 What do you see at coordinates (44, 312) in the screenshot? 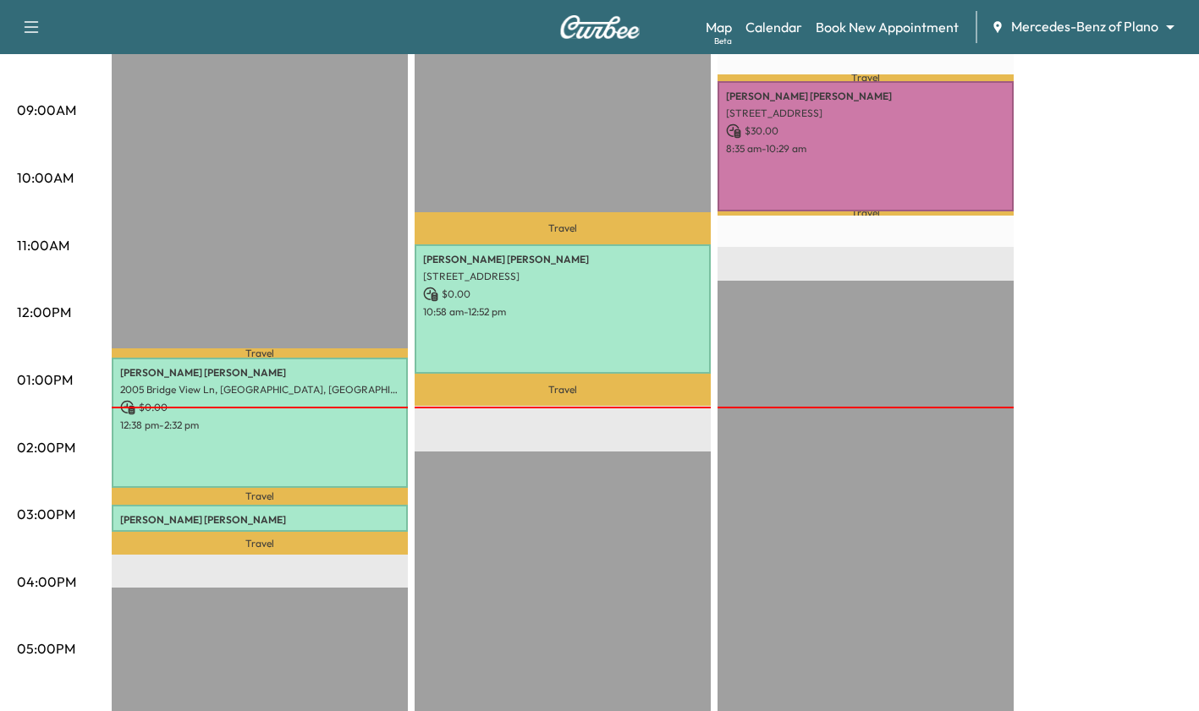
I see `p: 12:00PM` at bounding box center [44, 312].